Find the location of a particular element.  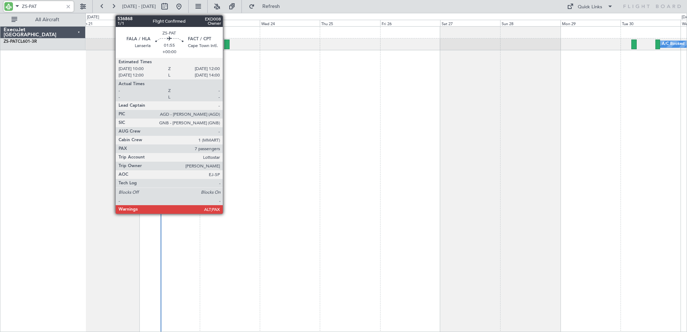

div: Quick Links is located at coordinates (590, 7).